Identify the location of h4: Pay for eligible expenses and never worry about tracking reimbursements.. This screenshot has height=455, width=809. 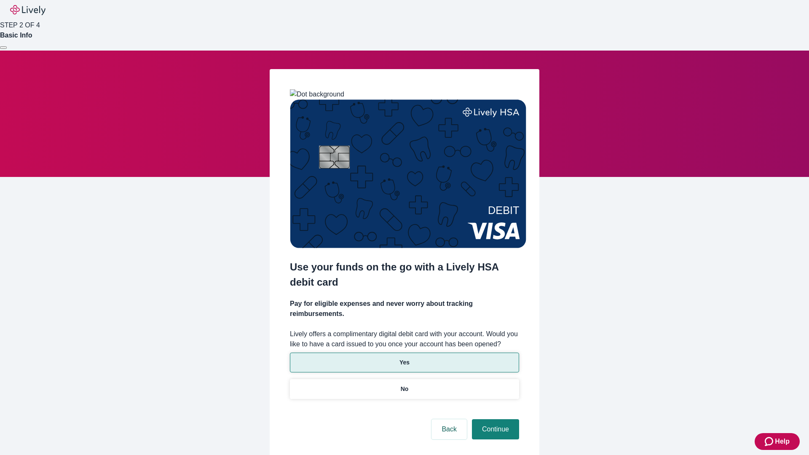
(405, 309).